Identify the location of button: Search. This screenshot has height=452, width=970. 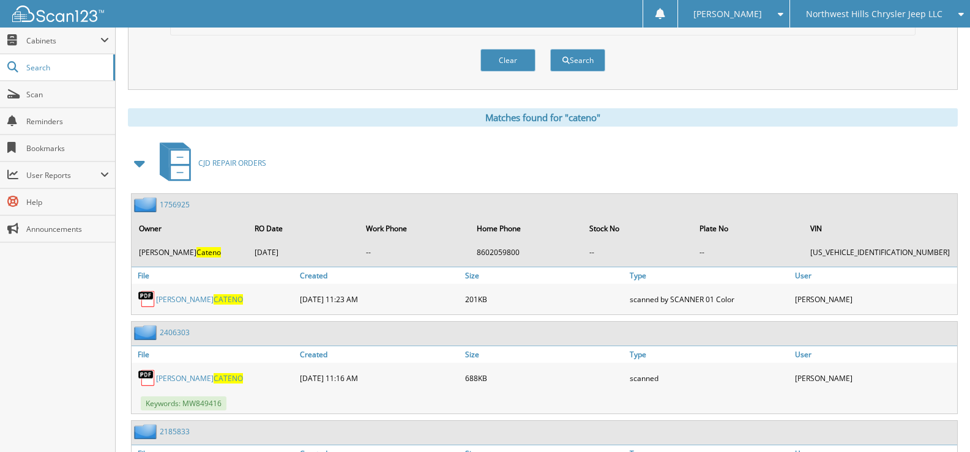
(578, 60).